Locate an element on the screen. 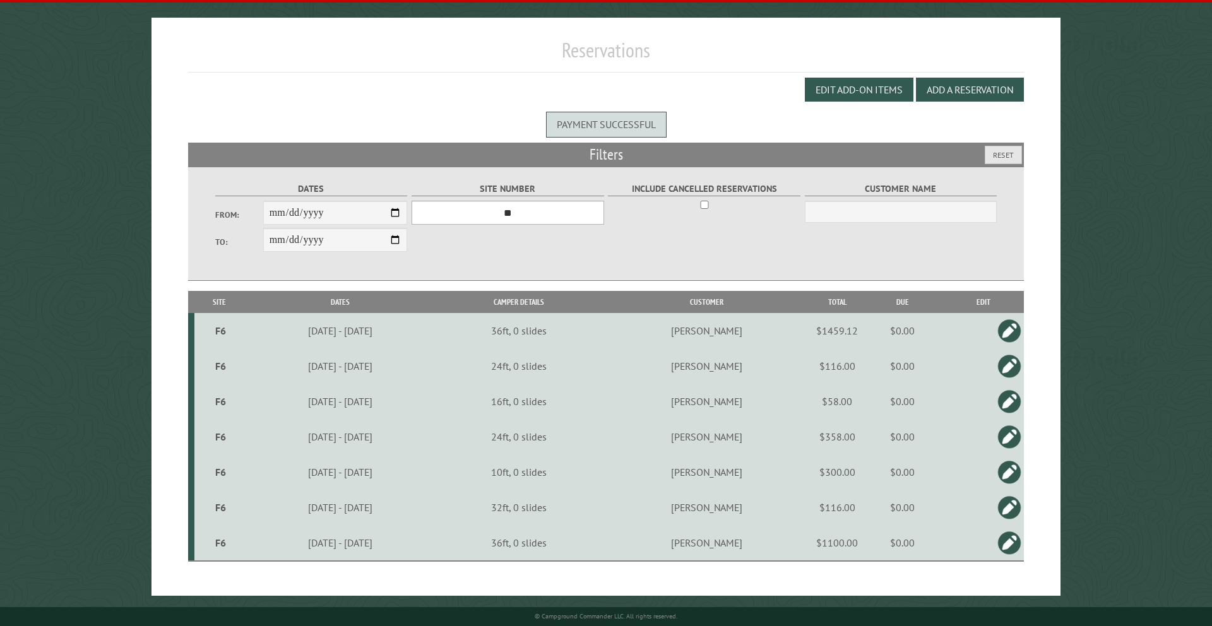 The height and width of the screenshot is (626, 1212). th: Site is located at coordinates (220, 302).